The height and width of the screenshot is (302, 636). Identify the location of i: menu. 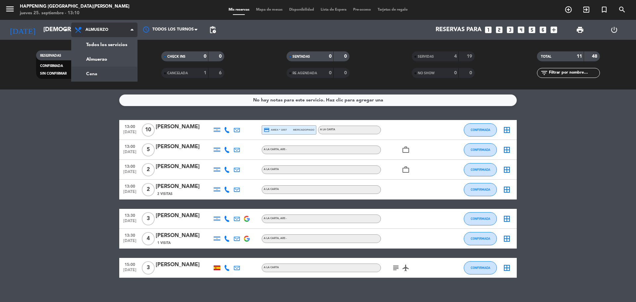
(10, 9).